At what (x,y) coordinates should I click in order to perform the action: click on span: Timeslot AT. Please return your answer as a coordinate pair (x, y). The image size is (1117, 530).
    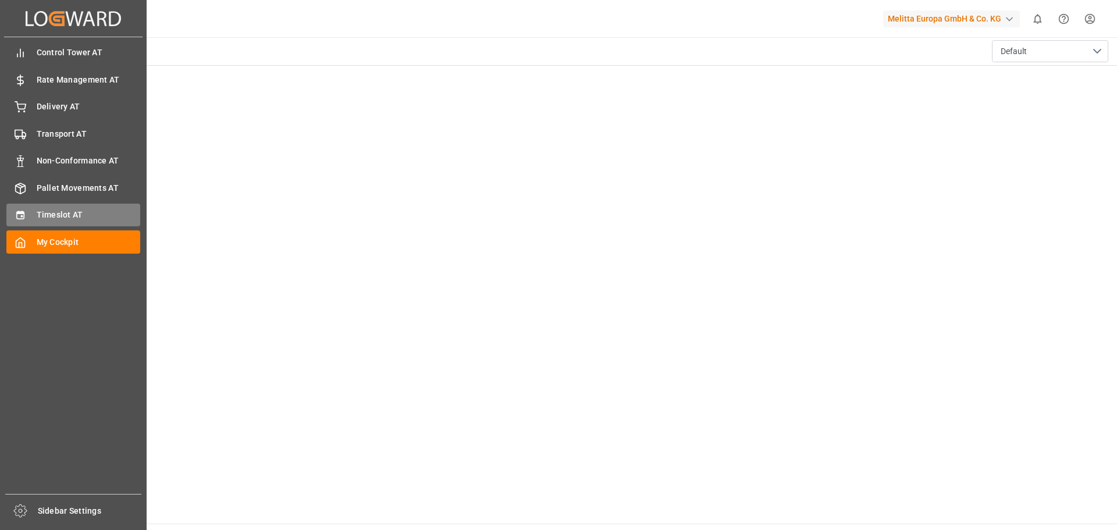
    Looking at the image, I should click on (88, 215).